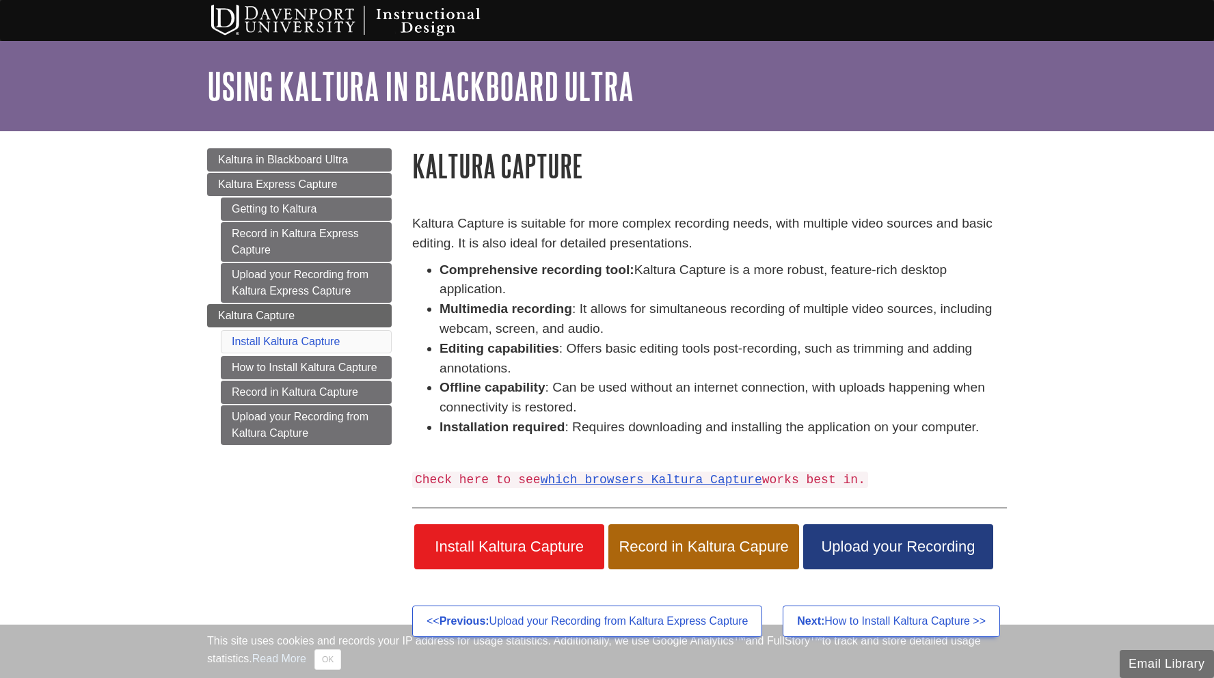 This screenshot has width=1214, height=678. What do you see at coordinates (306, 368) in the screenshot?
I see `a: How to Install Kaltura Capture` at bounding box center [306, 368].